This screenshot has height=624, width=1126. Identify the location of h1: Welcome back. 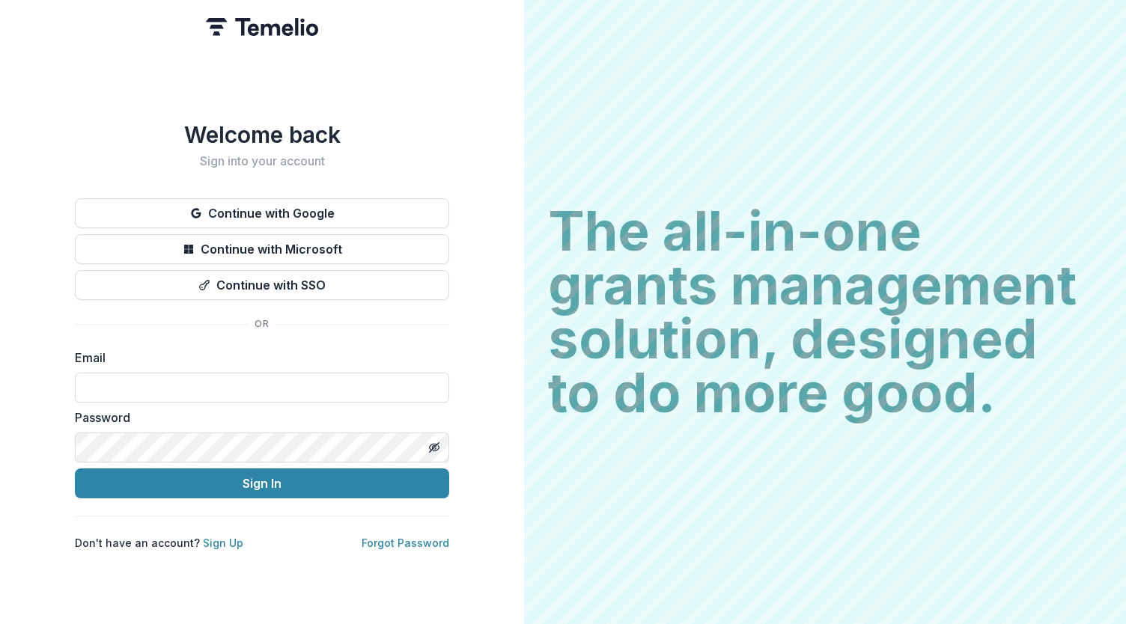
(262, 135).